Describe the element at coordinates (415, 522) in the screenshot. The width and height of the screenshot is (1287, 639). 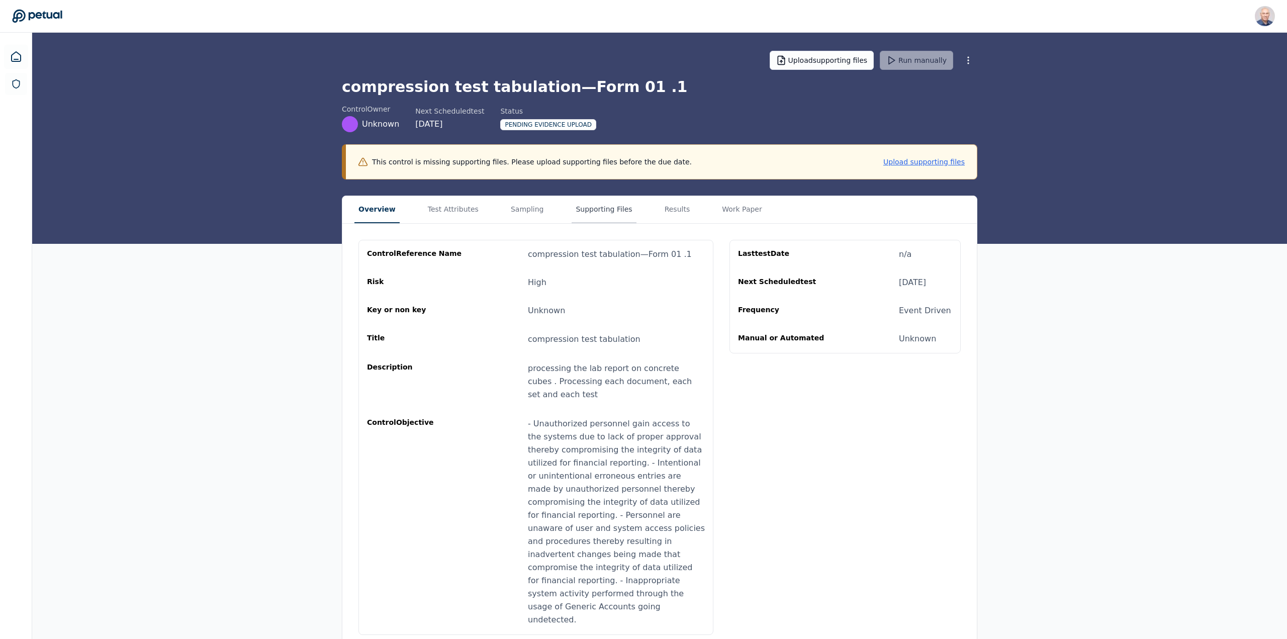
I see `div: control Objective` at that location.